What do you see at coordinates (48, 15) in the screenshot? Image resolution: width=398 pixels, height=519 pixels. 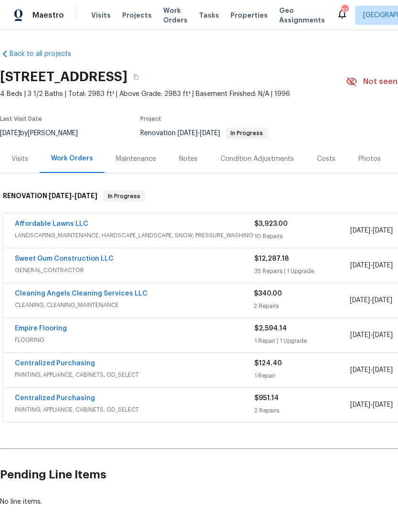 I see `span: Maestro` at bounding box center [48, 15].